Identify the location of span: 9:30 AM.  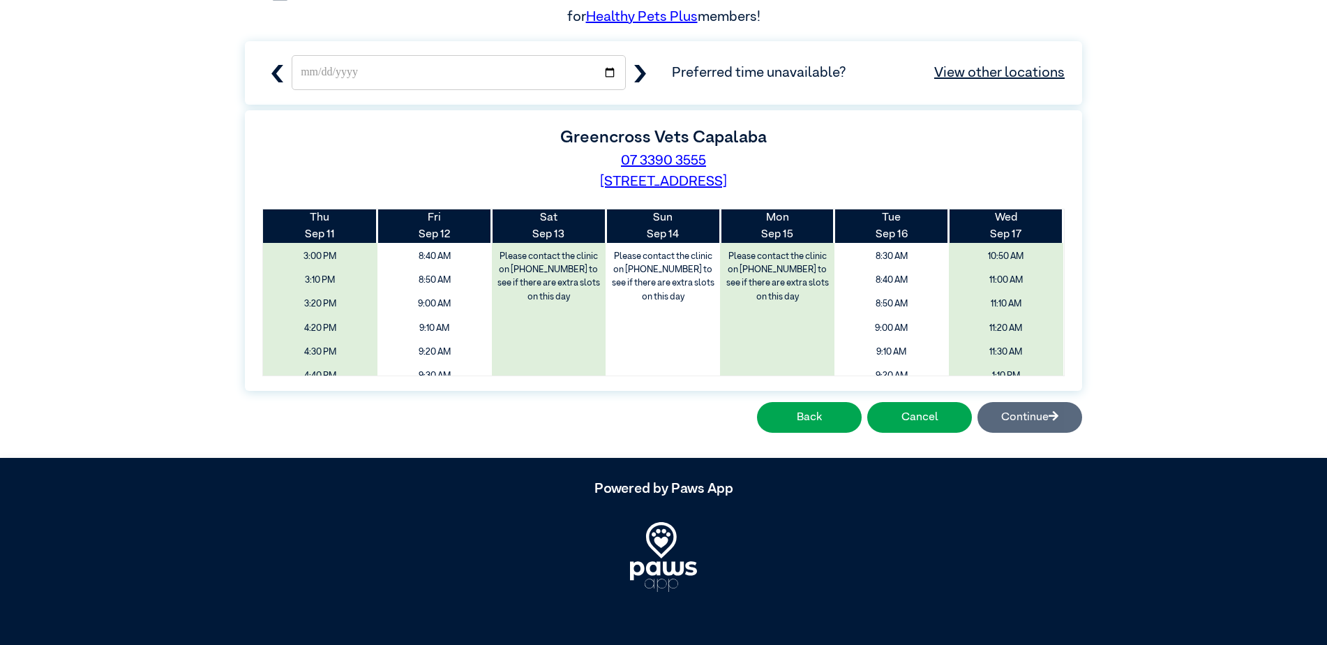
(435, 375).